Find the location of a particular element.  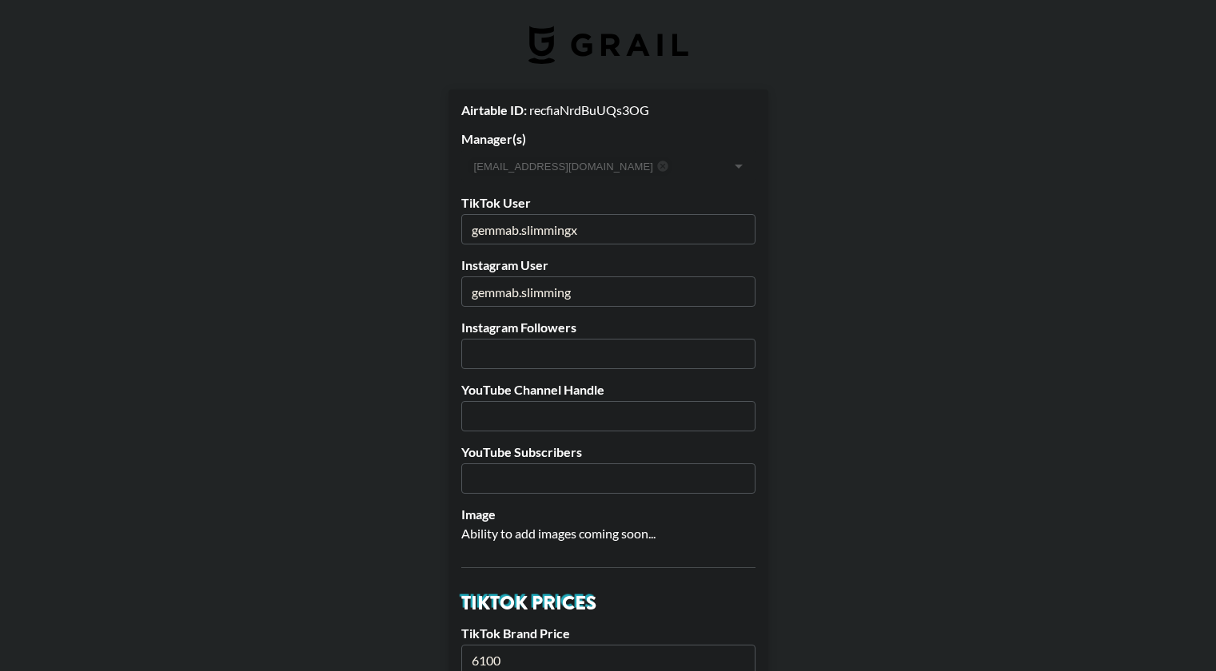

label: Image is located at coordinates (608, 515).